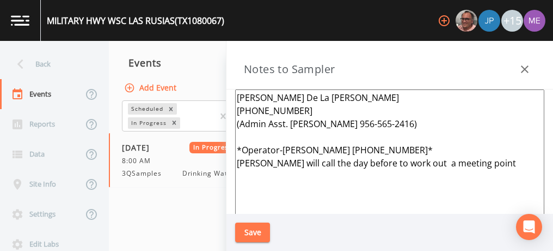 This screenshot has width=553, height=251. Describe the element at coordinates (253, 232) in the screenshot. I see `button: Save` at that location.